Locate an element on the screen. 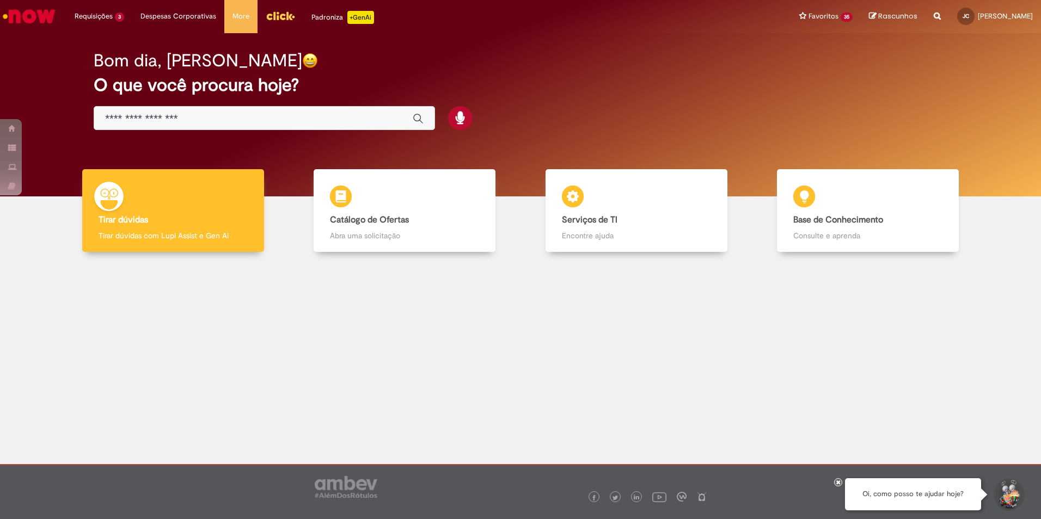  b: Serviços de TI is located at coordinates (590, 220).